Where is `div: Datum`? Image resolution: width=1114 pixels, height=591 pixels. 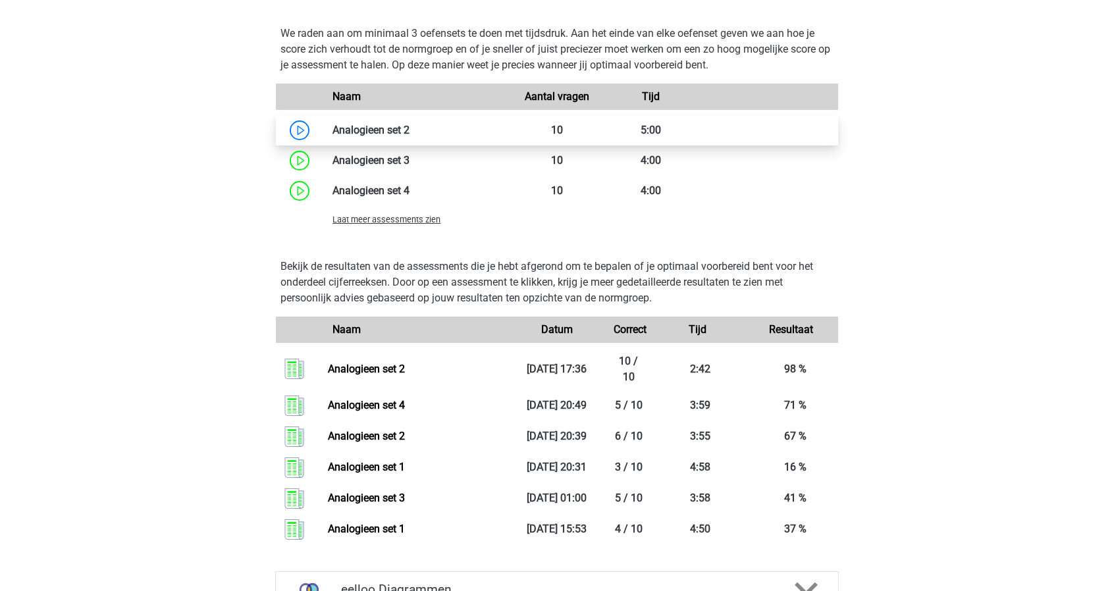
div: Datum is located at coordinates (557, 330).